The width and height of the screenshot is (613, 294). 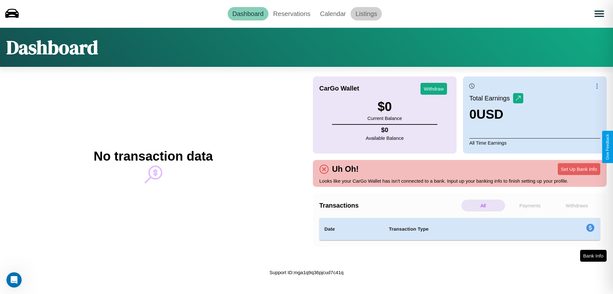 What do you see at coordinates (153, 156) in the screenshot?
I see `h2: No transaction data` at bounding box center [153, 156].